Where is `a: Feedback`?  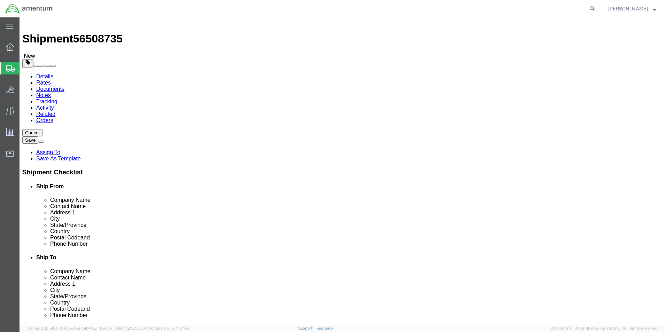
a: Feedback is located at coordinates (324, 328).